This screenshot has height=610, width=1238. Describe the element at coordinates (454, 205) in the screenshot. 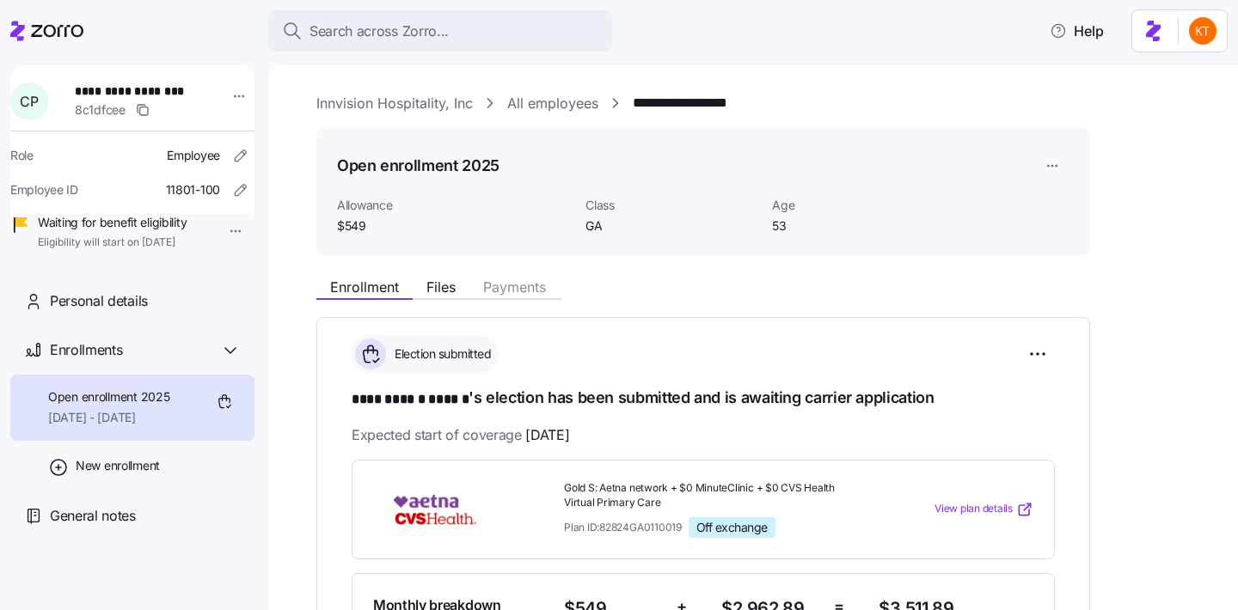

I see `span: Allowance` at that location.